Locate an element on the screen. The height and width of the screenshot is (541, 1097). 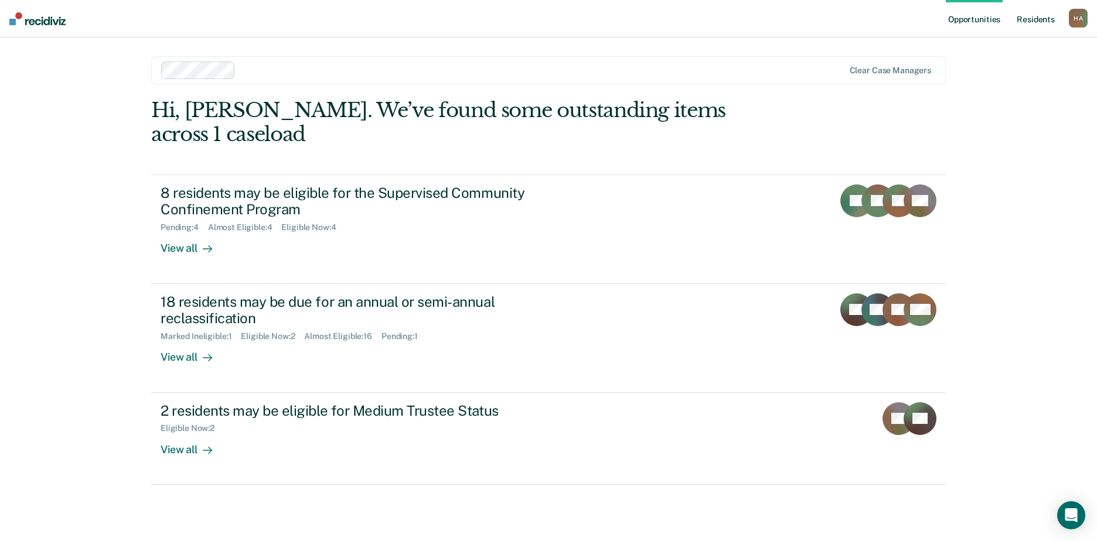
a: 18 residents may be due for an annual or semi-annual reclassificationMarked Ineligible:1Eligible ... is located at coordinates (548, 339).